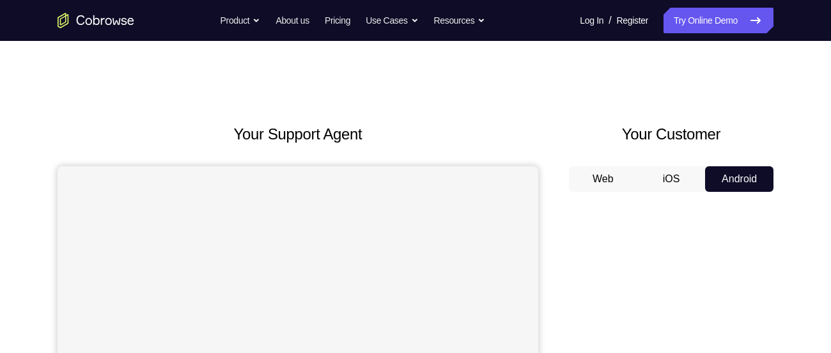 The image size is (831, 353). Describe the element at coordinates (602, 179) in the screenshot. I see `button: Web` at that location.